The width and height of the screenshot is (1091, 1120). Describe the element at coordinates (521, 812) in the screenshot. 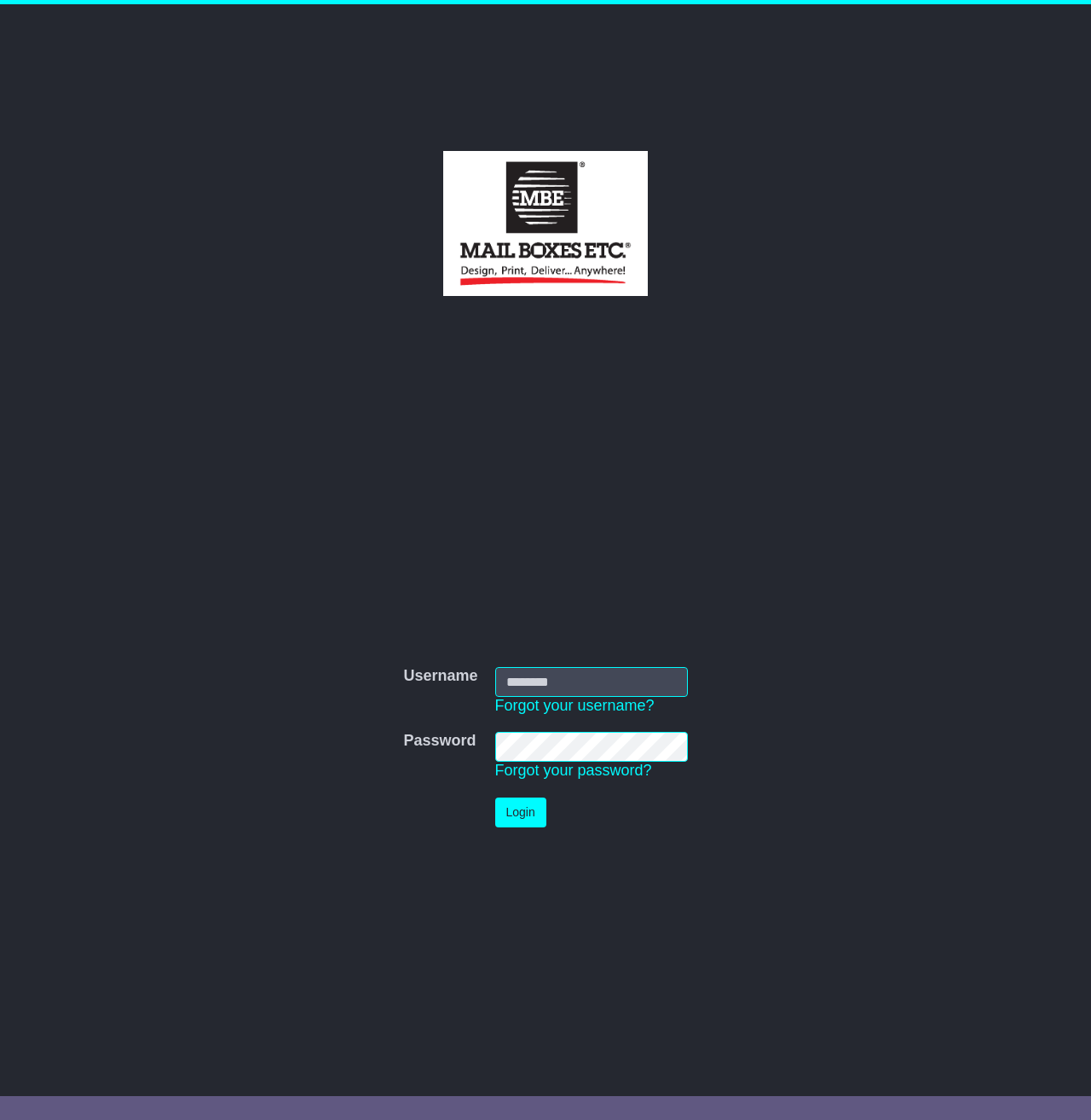

I see `button: Login` at that location.